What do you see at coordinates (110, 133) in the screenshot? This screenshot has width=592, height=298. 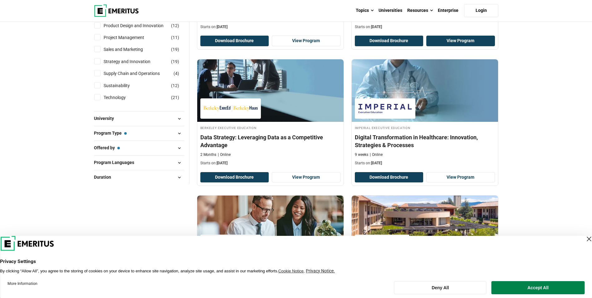 I see `span: Program Type` at bounding box center [110, 133].